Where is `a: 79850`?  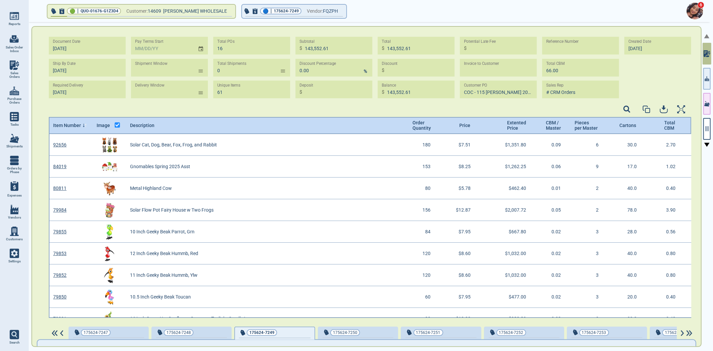
a: 79850 is located at coordinates (60, 297).